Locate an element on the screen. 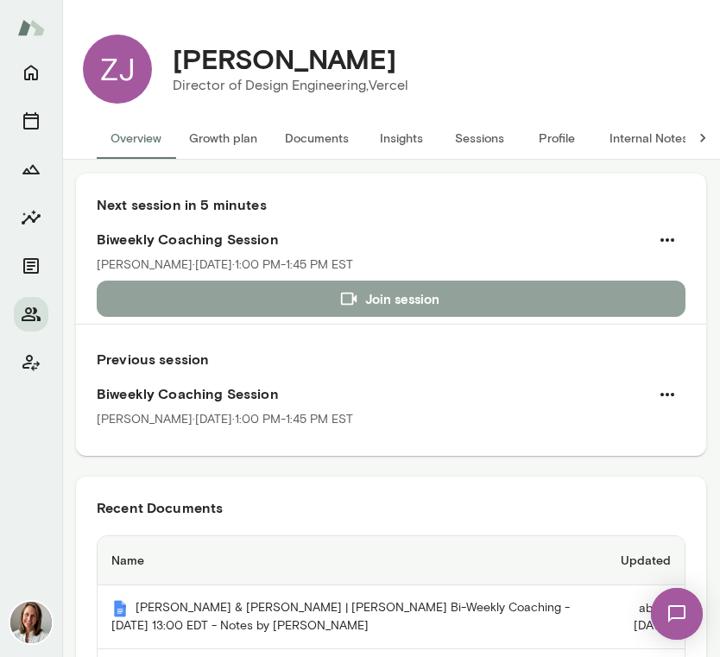  th: Name is located at coordinates (345, 560).